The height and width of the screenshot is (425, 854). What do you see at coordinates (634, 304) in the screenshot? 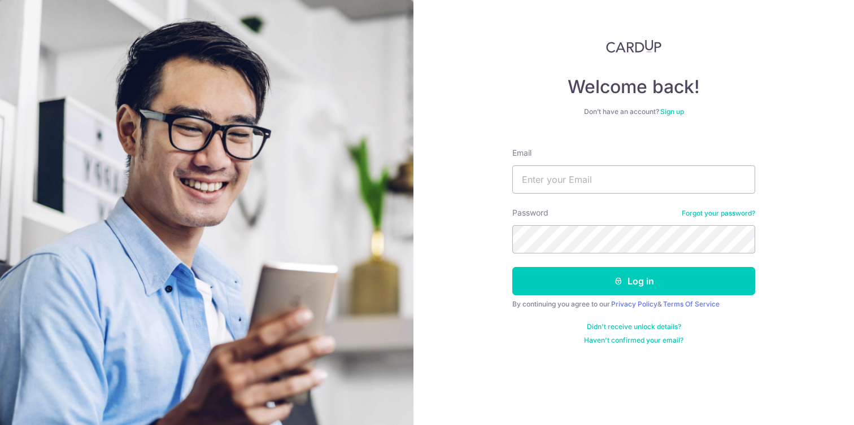
I see `a: Privacy Policy` at bounding box center [634, 304].